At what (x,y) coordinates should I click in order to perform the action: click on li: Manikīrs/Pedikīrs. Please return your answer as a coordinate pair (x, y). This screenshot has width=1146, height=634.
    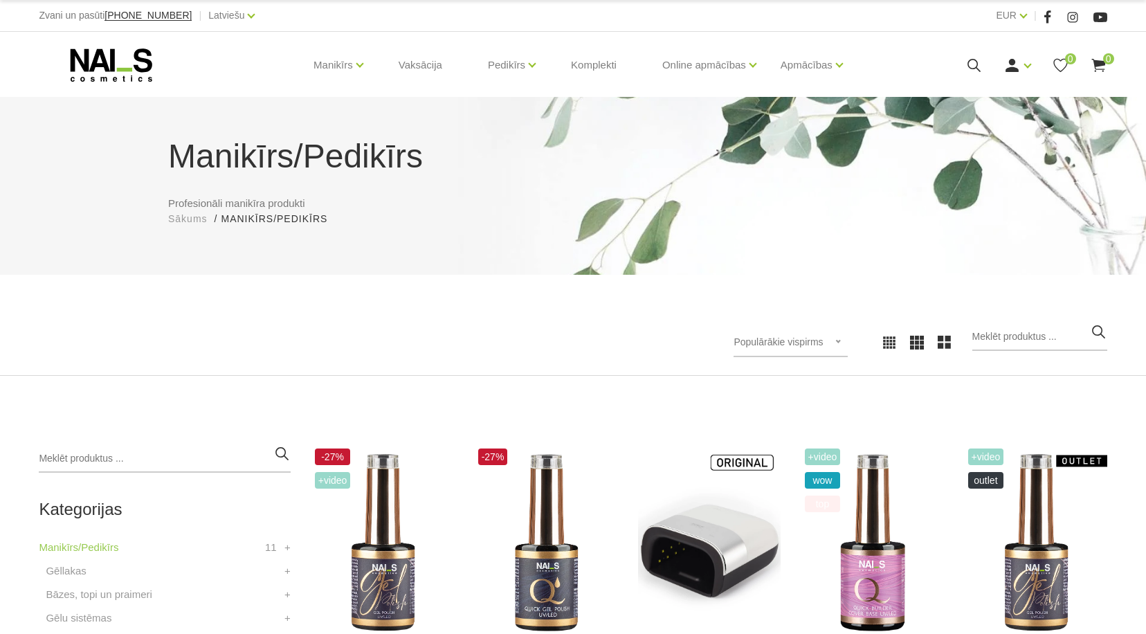
    Looking at the image, I should click on (281, 219).